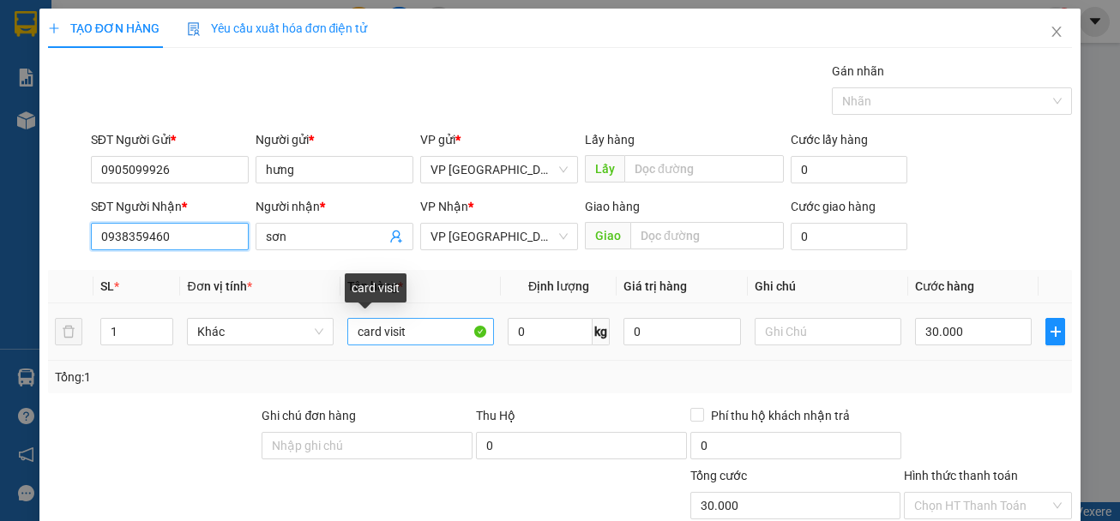 This screenshot has height=521, width=1120. I want to click on span: kg, so click(601, 332).